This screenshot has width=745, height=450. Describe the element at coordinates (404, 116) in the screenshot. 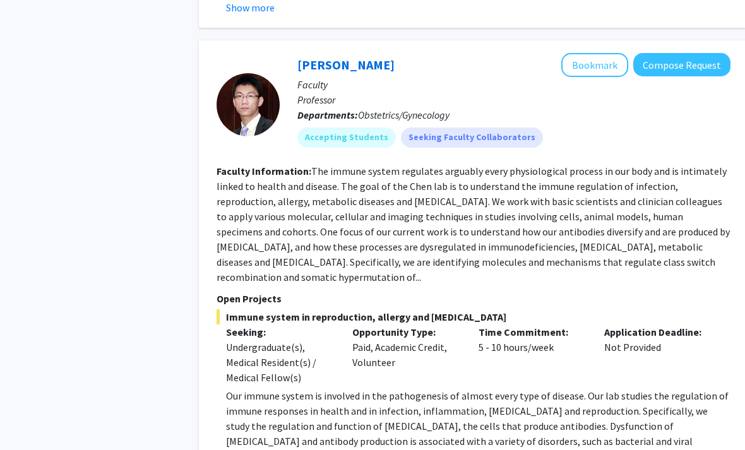

I see `span: Obstetrics/Gynecology` at that location.